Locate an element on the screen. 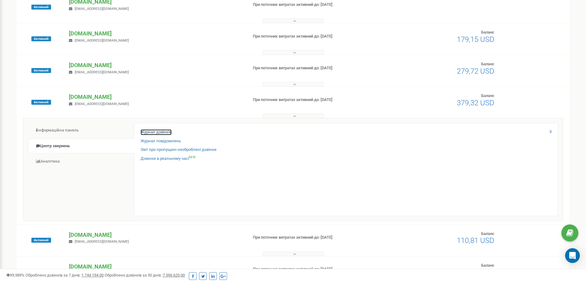 The height and width of the screenshot is (283, 586). span: 239,30 USD is located at coordinates (476, 272).